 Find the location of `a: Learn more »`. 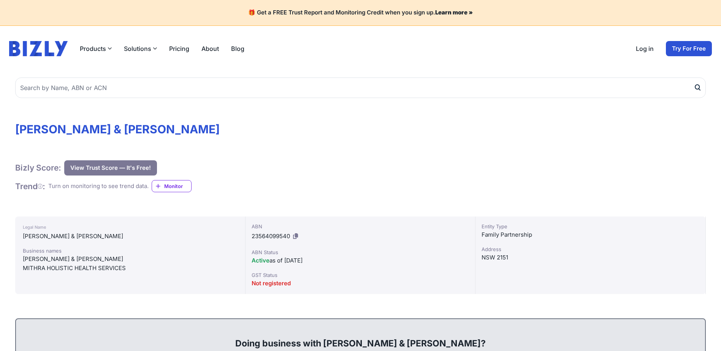

a: Learn more » is located at coordinates (454, 12).